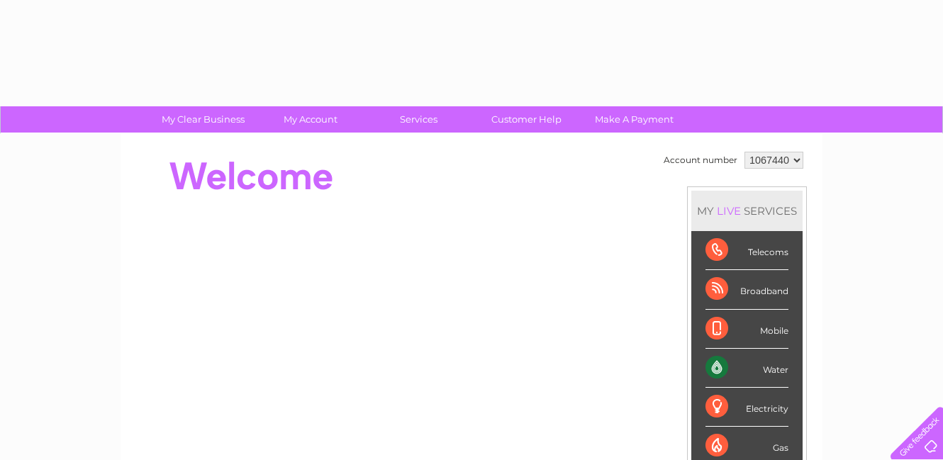 The width and height of the screenshot is (943, 460). I want to click on div: Broadband, so click(747, 289).